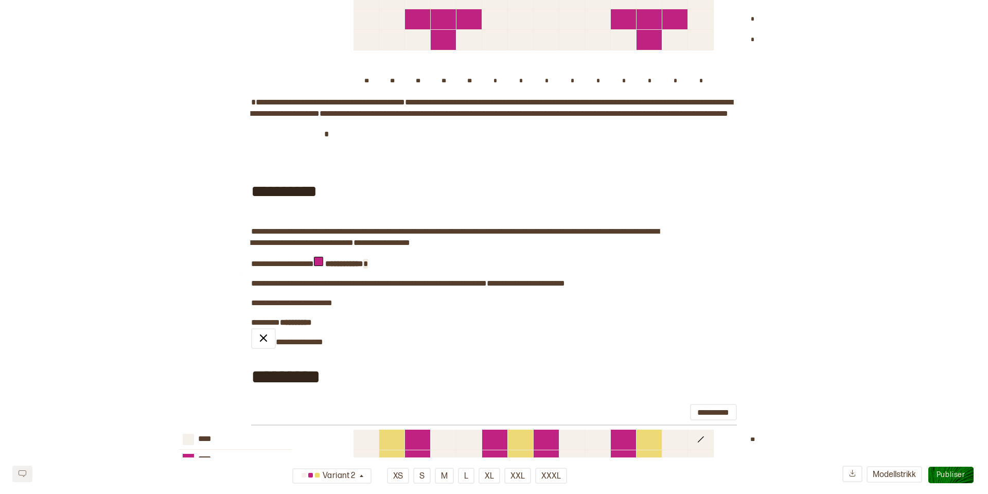 The height and width of the screenshot is (494, 988). What do you see at coordinates (466, 476) in the screenshot?
I see `button: L` at bounding box center [466, 476].